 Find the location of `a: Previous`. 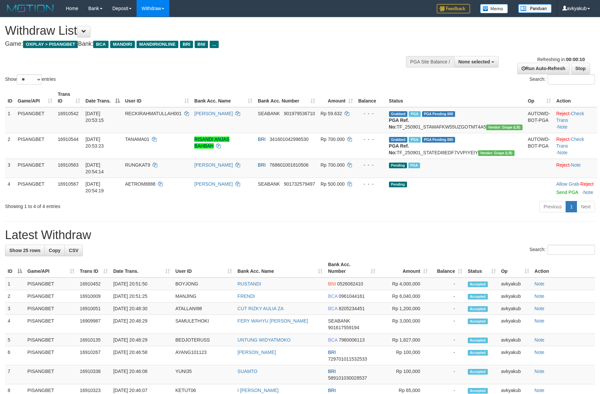

a: Previous is located at coordinates (553, 207).